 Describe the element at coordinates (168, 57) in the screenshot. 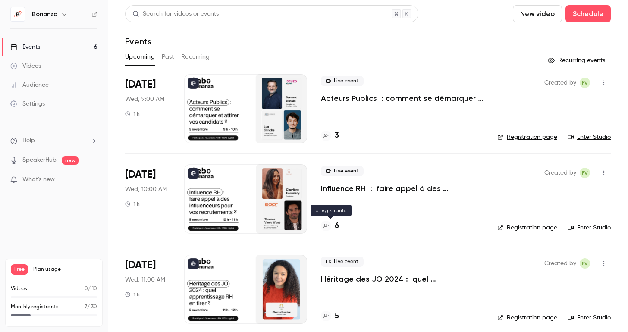

I see `button: Past` at that location.